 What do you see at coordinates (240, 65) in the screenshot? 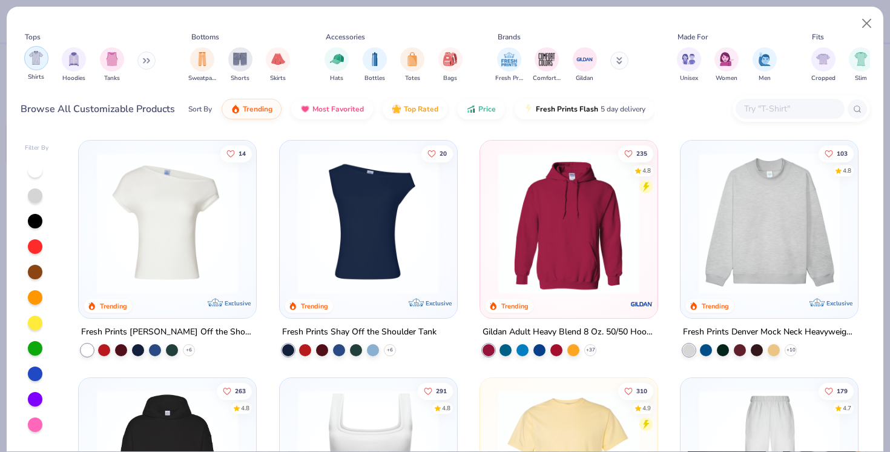
I see `div: filter for Shorts` at bounding box center [240, 65].